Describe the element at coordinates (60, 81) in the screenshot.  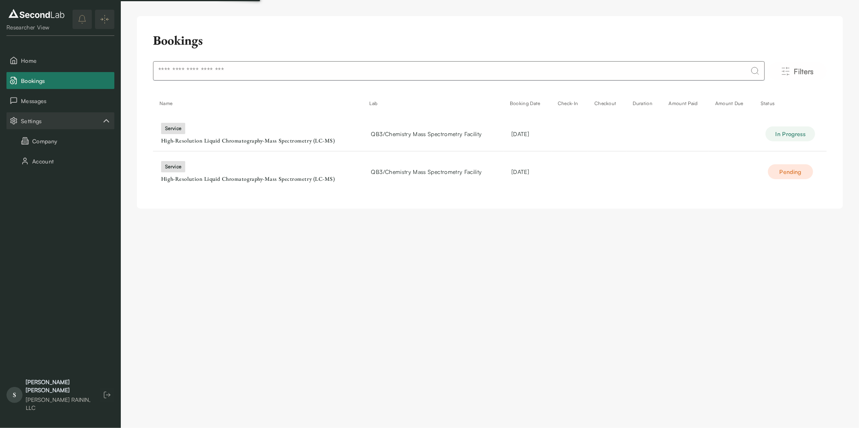
I see `a: Bookings` at that location.